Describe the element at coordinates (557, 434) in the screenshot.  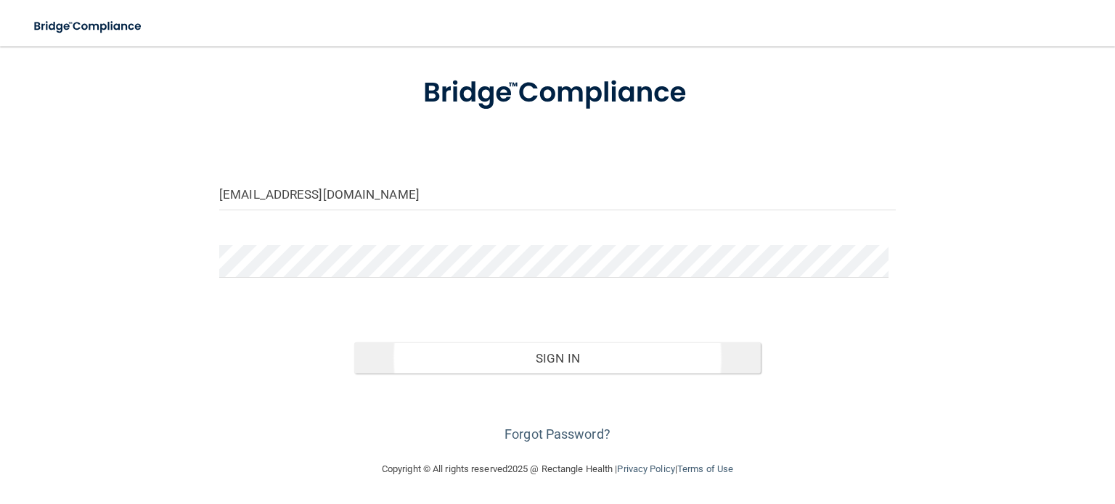
I see `a: Forgot Password?` at that location.